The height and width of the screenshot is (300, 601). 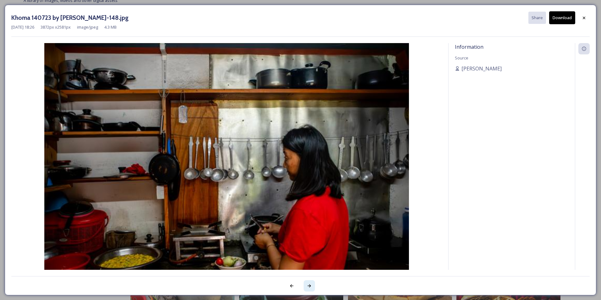 What do you see at coordinates (87, 27) in the screenshot?
I see `span: image/jpeg` at bounding box center [87, 27].